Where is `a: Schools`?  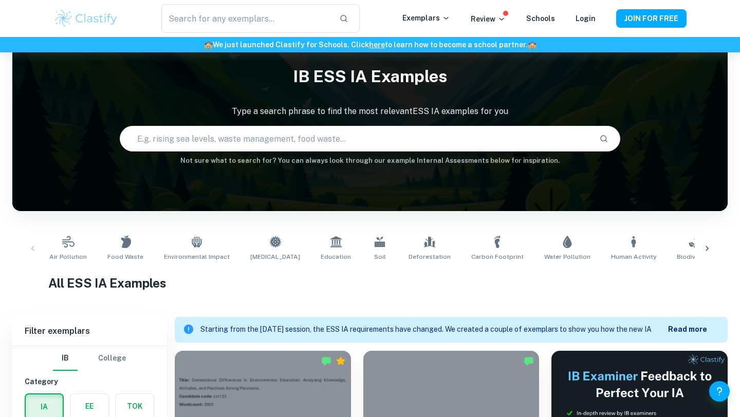
a: Schools is located at coordinates (541, 19).